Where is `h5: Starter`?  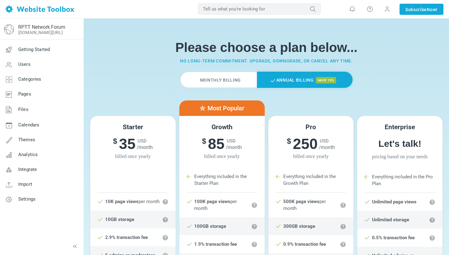 h5: Starter is located at coordinates (133, 127).